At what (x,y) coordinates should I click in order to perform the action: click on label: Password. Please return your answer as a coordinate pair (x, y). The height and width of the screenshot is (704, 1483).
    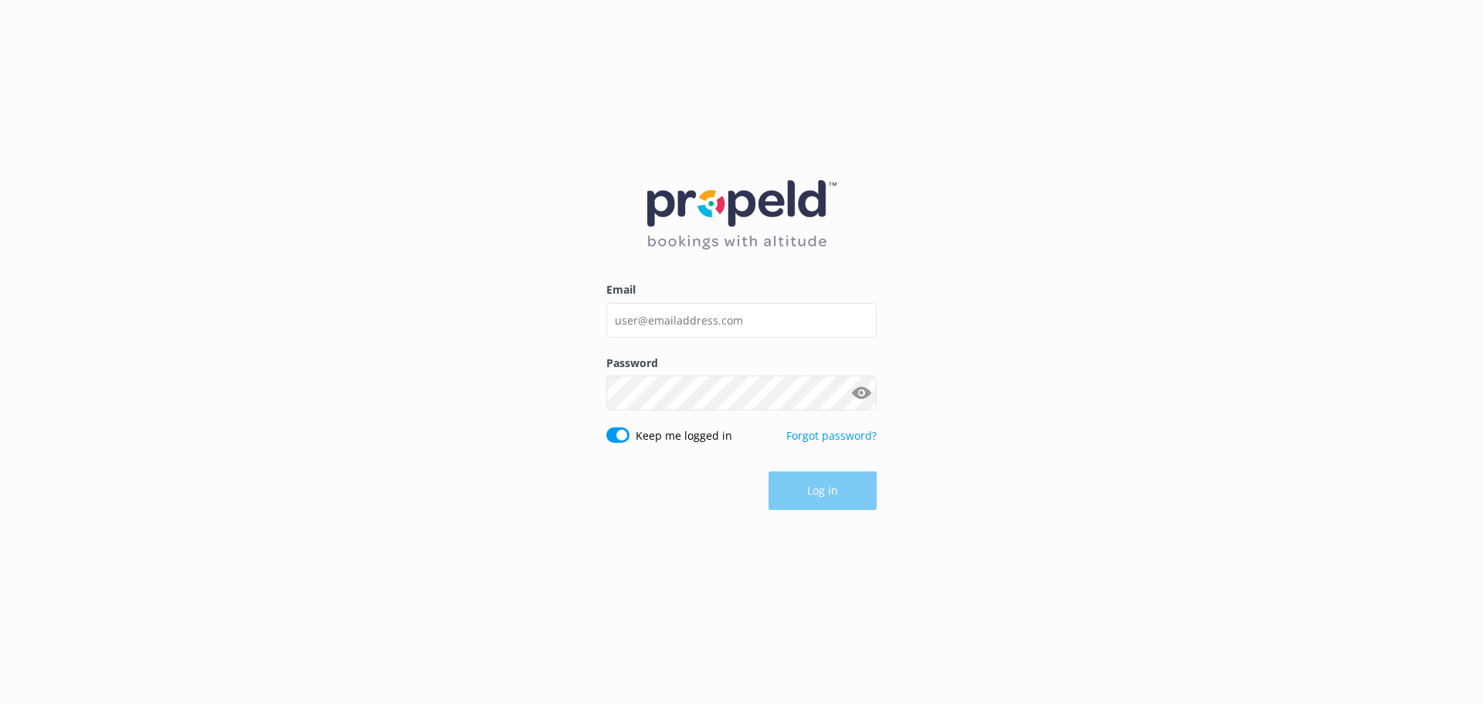
    Looking at the image, I should click on (742, 363).